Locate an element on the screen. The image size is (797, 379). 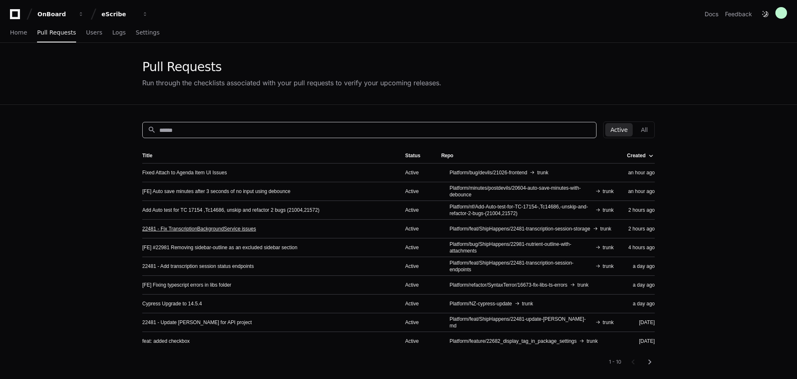
button: All is located at coordinates (645, 130).